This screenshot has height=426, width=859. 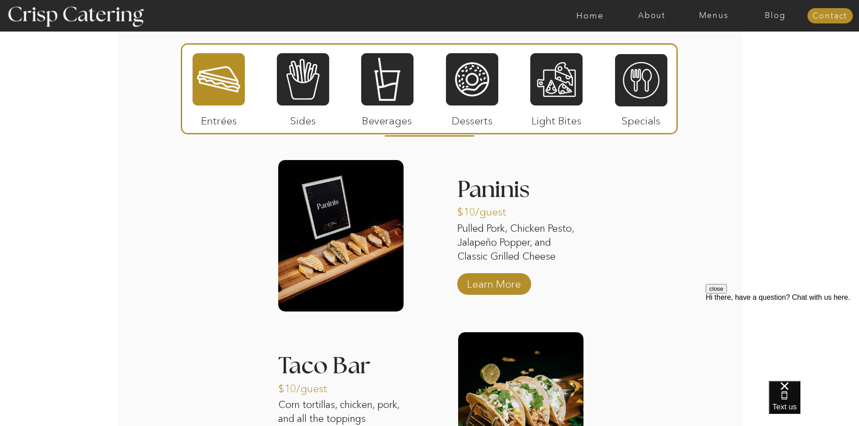 I want to click on p: Entrées, so click(x=219, y=119).